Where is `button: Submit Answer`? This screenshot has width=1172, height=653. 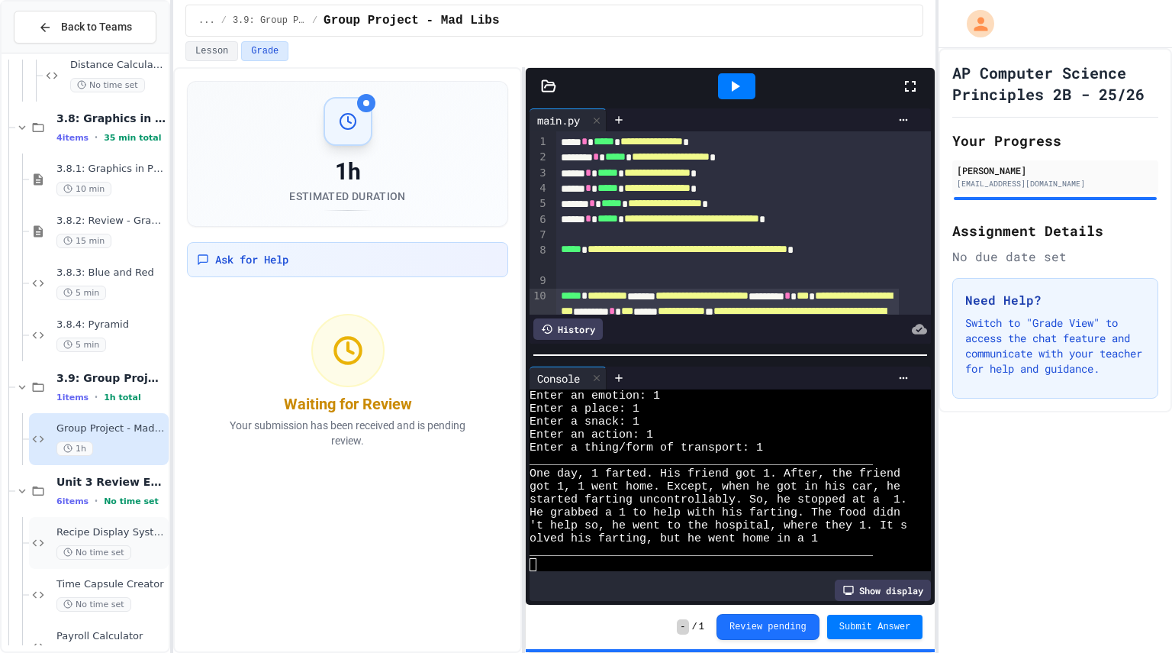
button: Submit Answer is located at coordinates (875, 627).